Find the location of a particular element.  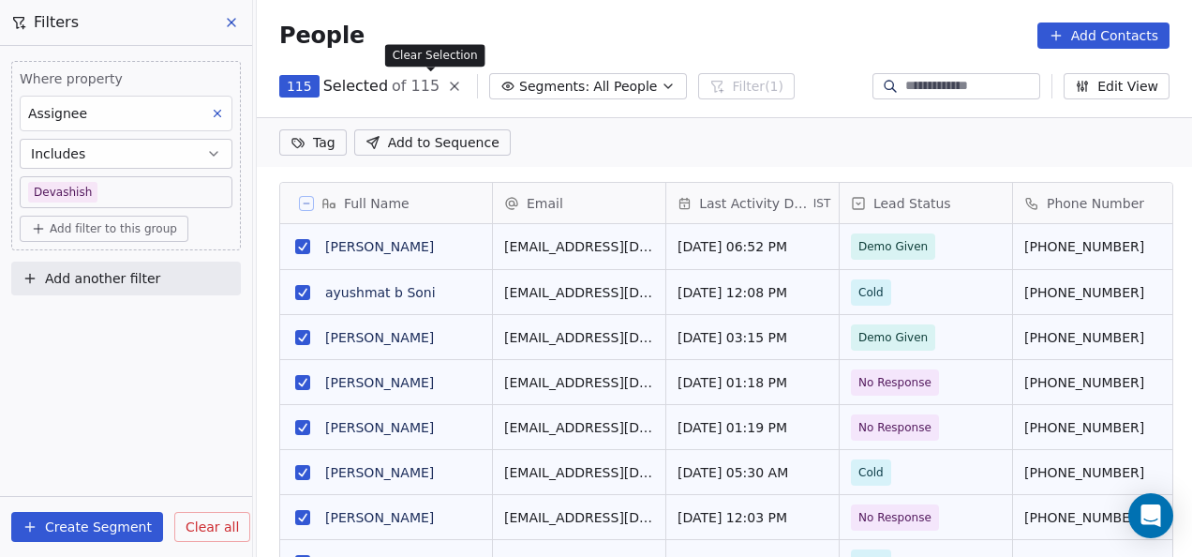

span: Tag is located at coordinates (324, 142).